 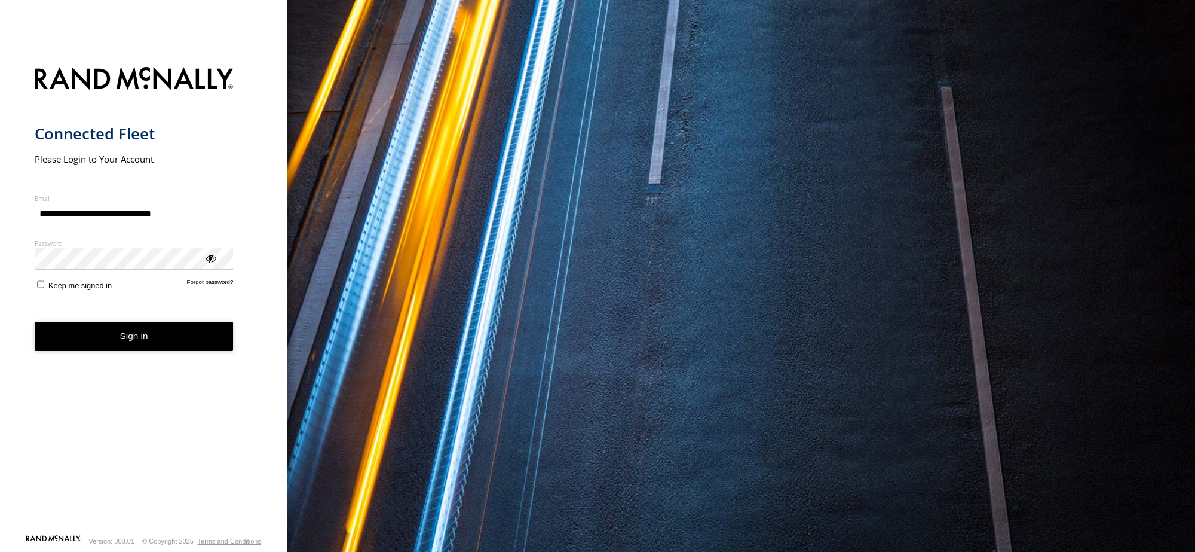 What do you see at coordinates (134, 133) in the screenshot?
I see `h1: Connected Fleet` at bounding box center [134, 133].